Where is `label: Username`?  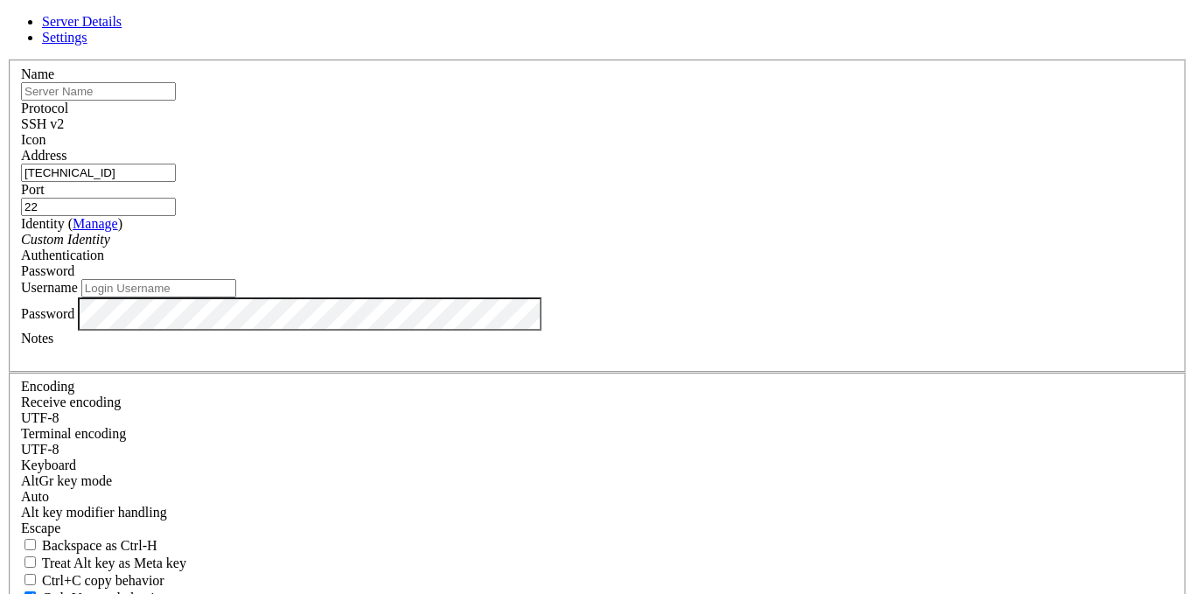 label: Username is located at coordinates (49, 287).